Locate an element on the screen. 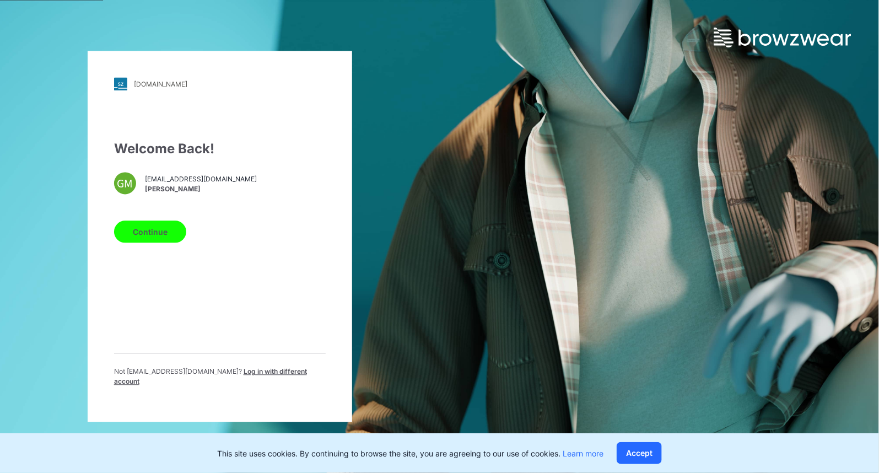  div: Welcome Back! is located at coordinates (220, 149).